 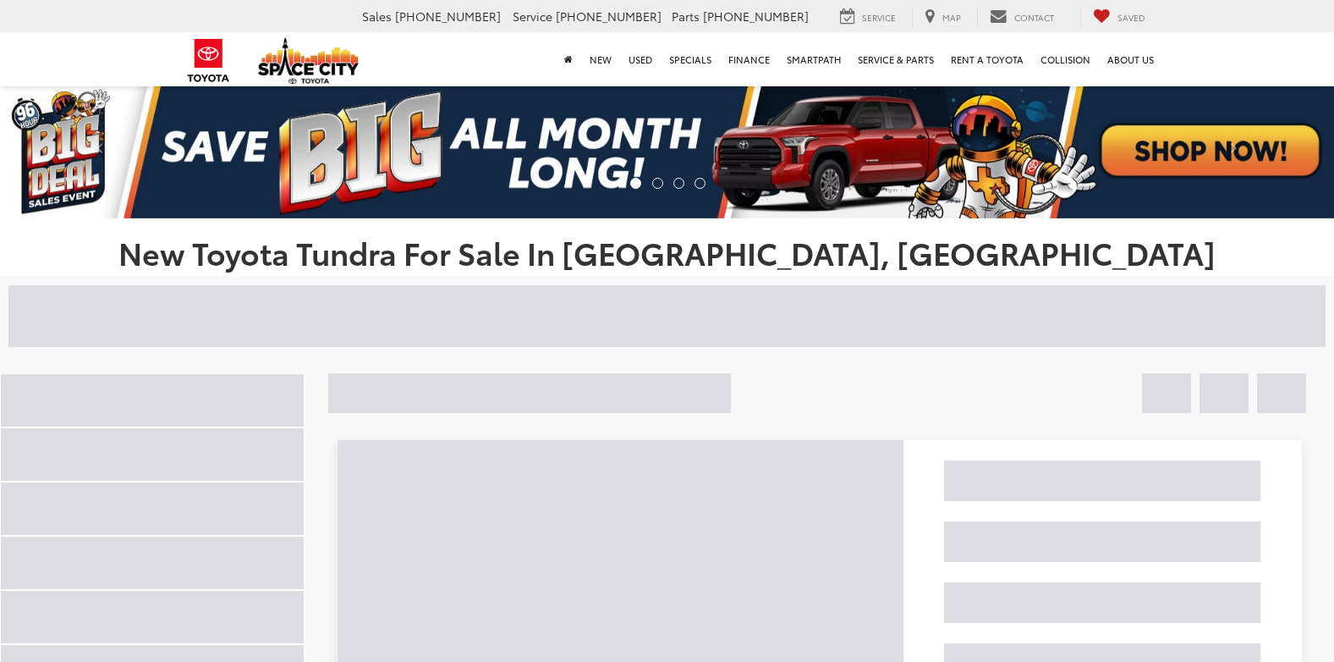 What do you see at coordinates (569, 59) in the screenshot?
I see `a: Home` at bounding box center [569, 59].